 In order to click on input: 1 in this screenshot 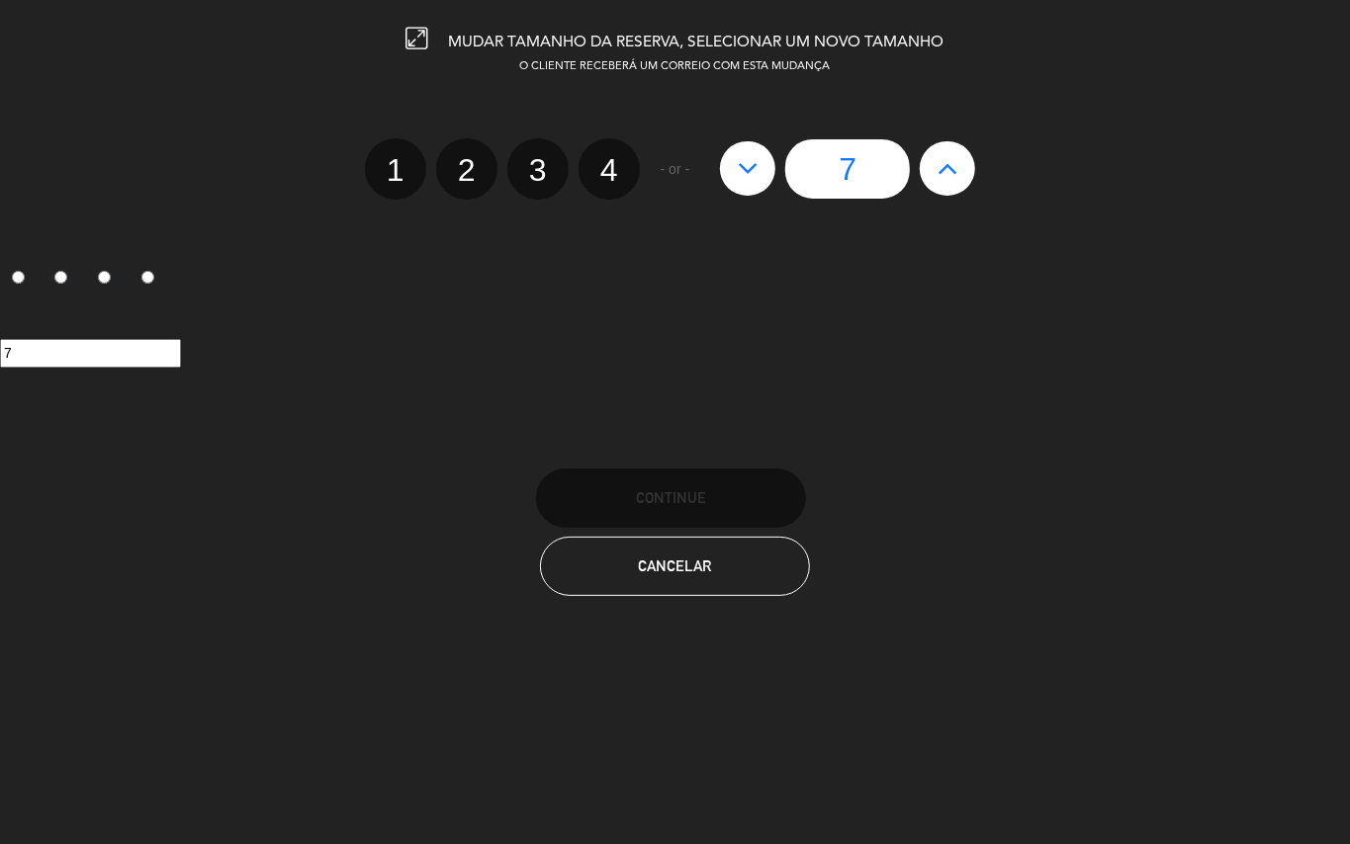, I will do `click(18, 277)`.